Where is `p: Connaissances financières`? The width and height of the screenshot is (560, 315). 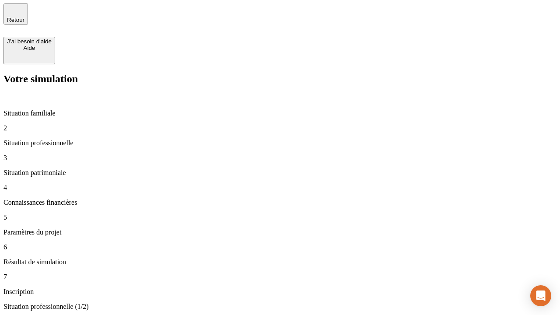 p: Connaissances financières is located at coordinates (280, 203).